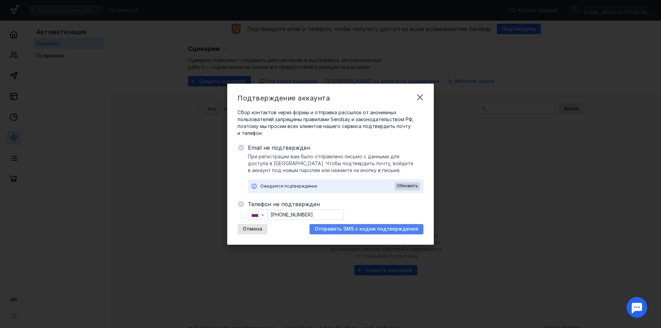 The width and height of the screenshot is (661, 328). I want to click on span: Обновить, so click(407, 186).